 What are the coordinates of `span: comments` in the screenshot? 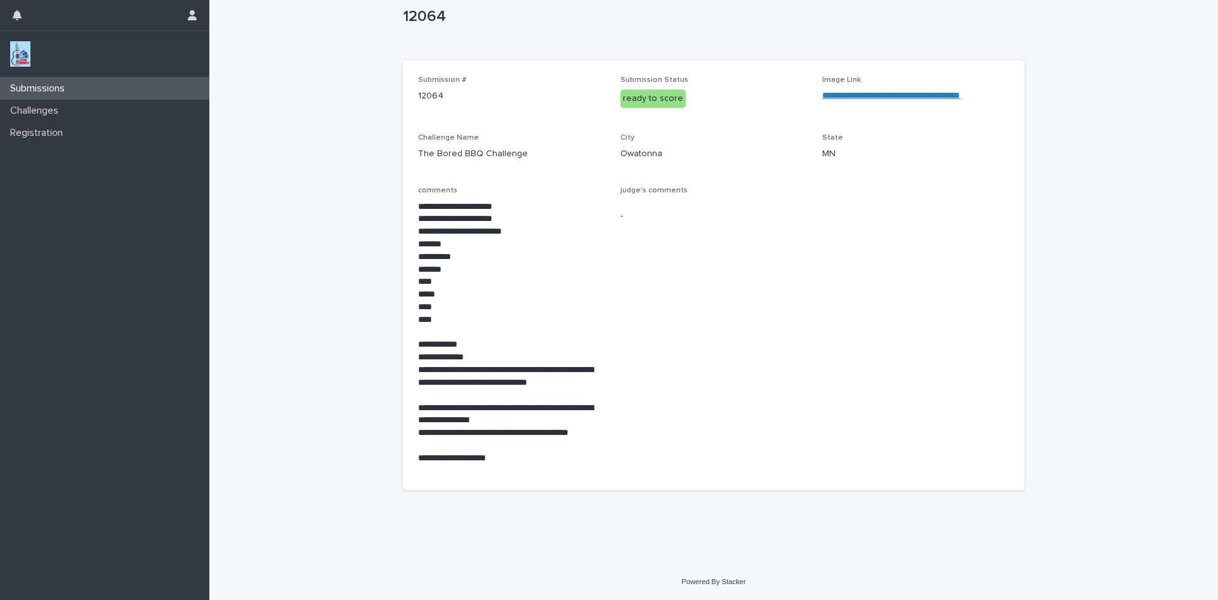 It's located at (438, 190).